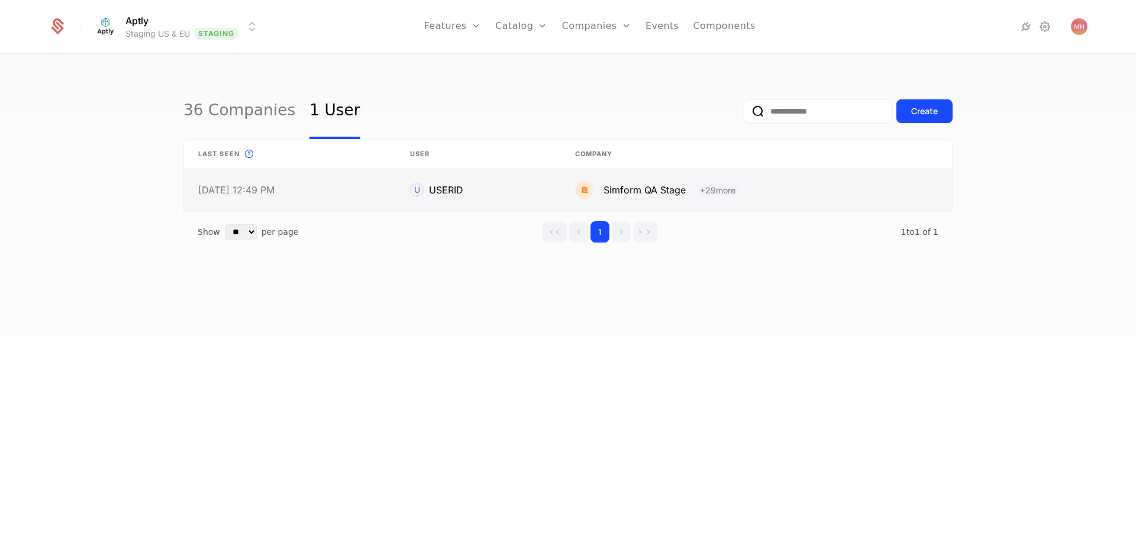 The height and width of the screenshot is (559, 1136). I want to click on th: User, so click(478, 154).